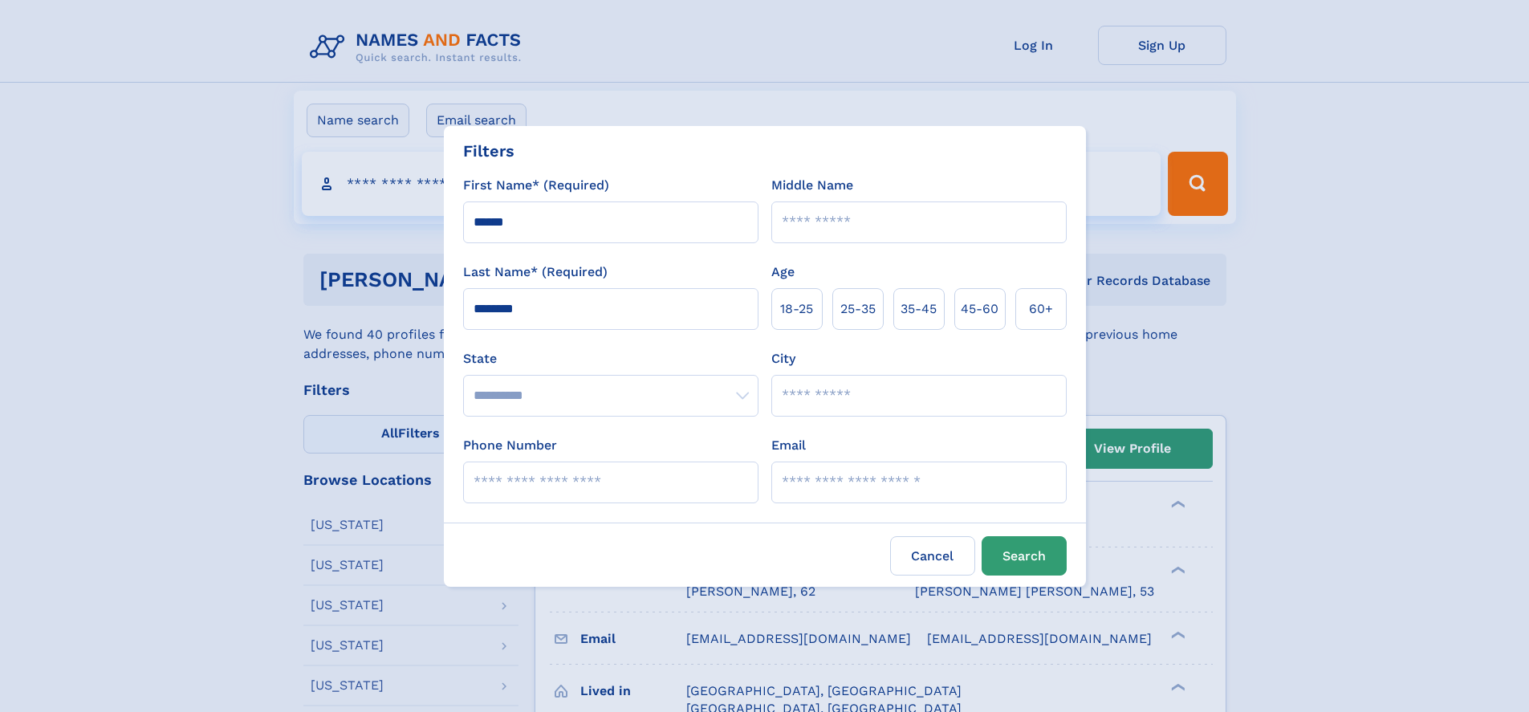  Describe the element at coordinates (611, 359) in the screenshot. I see `label: State` at that location.